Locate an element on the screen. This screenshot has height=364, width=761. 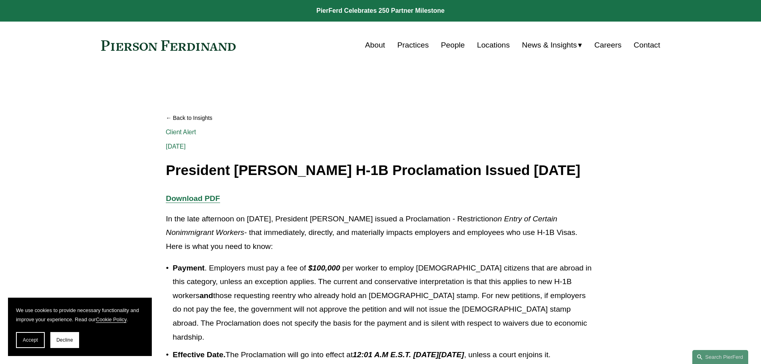
span: Decline is located at coordinates (65, 340).